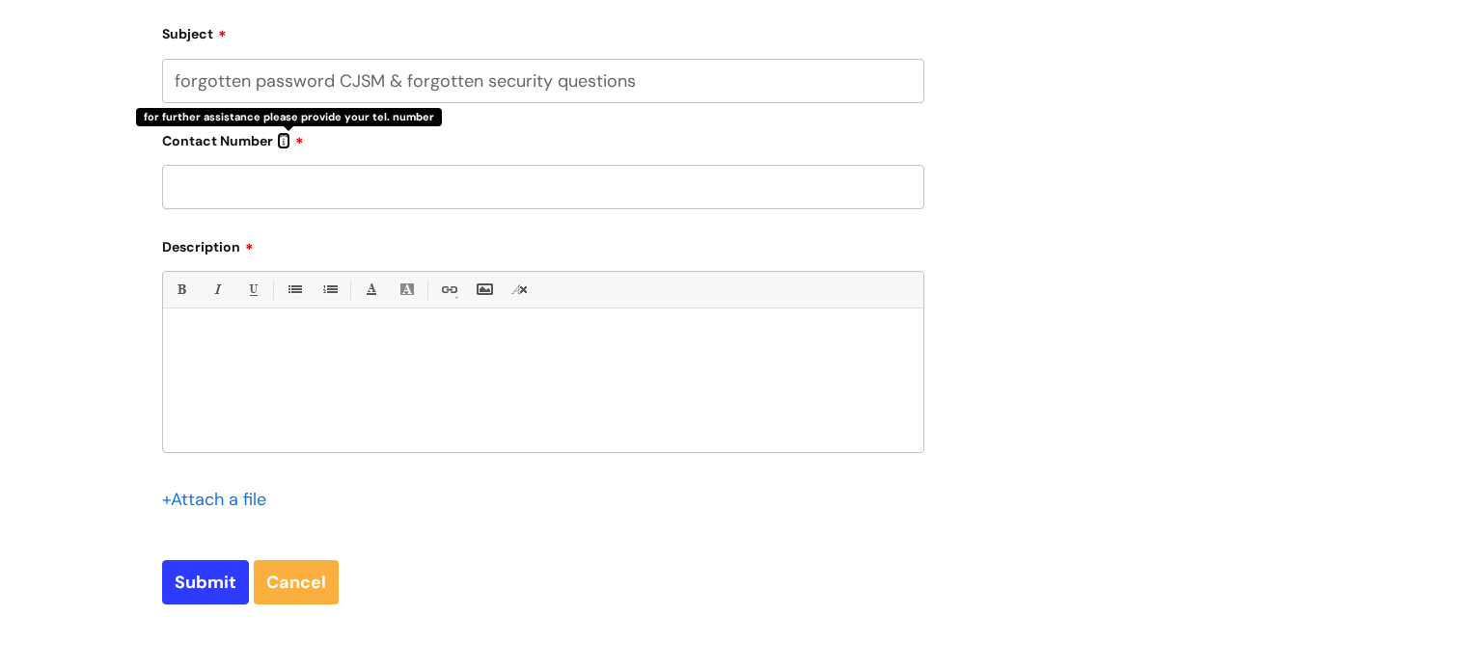 The height and width of the screenshot is (670, 1482). Describe the element at coordinates (370, 289) in the screenshot. I see `a: Font Color` at that location.